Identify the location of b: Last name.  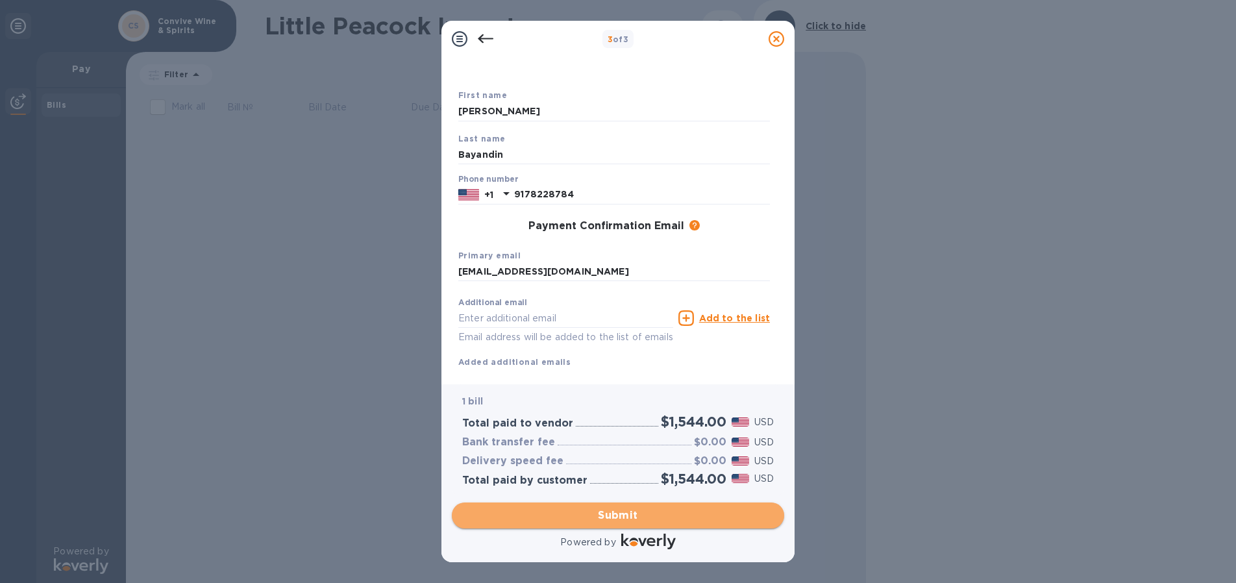
(482, 138).